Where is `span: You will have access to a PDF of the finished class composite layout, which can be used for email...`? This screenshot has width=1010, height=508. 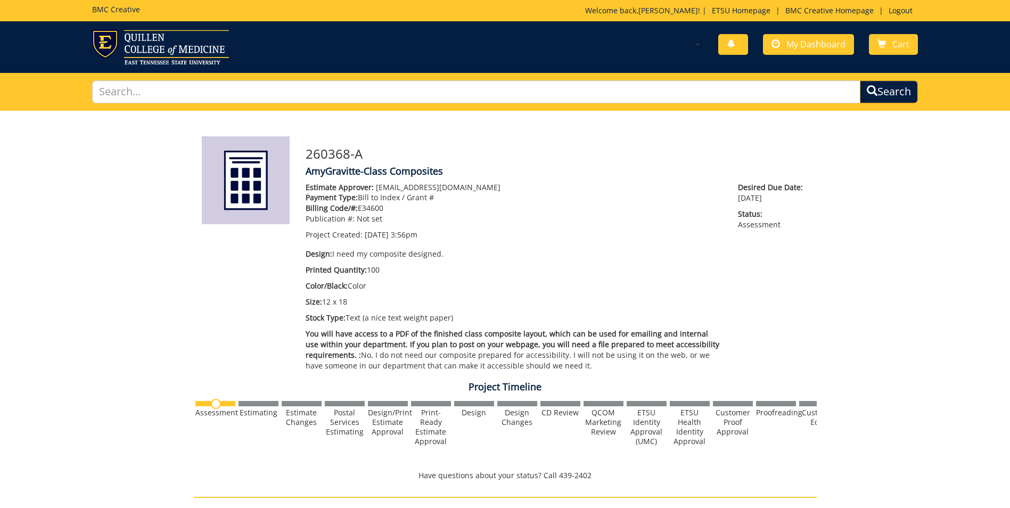 span: You will have access to a PDF of the finished class composite layout, which can be used for email... is located at coordinates (512, 344).